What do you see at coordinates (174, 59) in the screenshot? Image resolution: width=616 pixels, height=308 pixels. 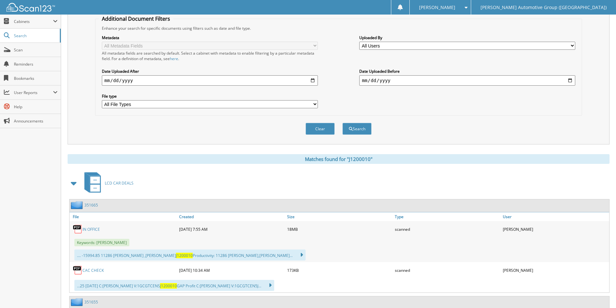 I see `a: here` at bounding box center [174, 59].